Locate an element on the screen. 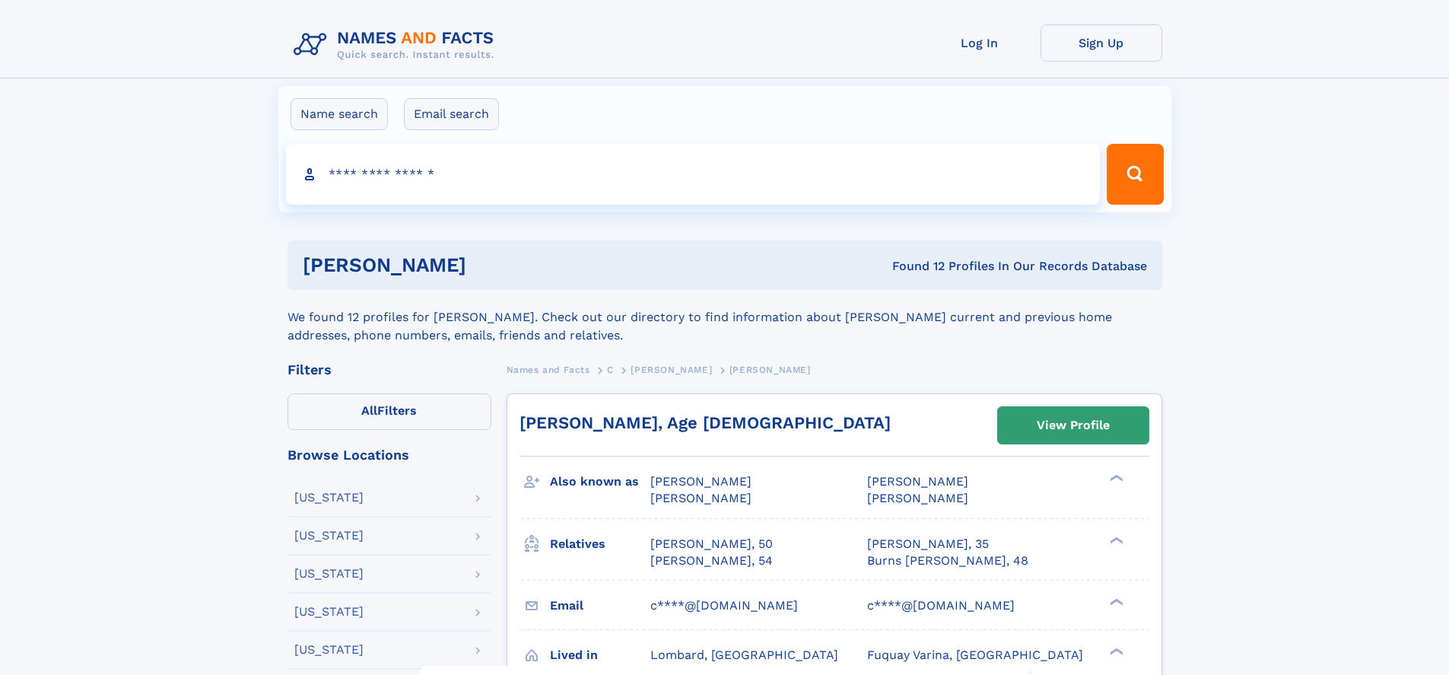  h3: Lived in is located at coordinates (600, 655).